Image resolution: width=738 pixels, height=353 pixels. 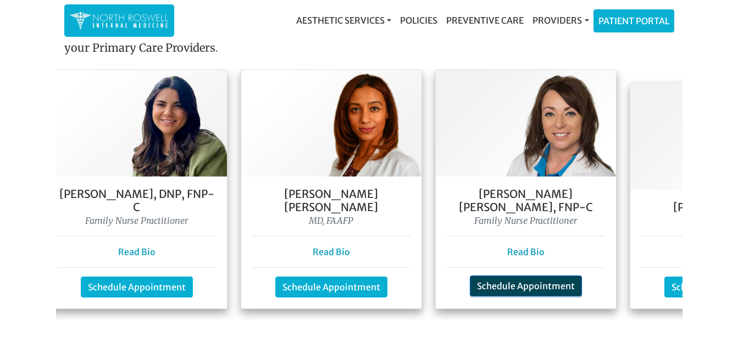 What do you see at coordinates (140, 47) in the screenshot?
I see `strong: your Primary Care Providers` at bounding box center [140, 47].